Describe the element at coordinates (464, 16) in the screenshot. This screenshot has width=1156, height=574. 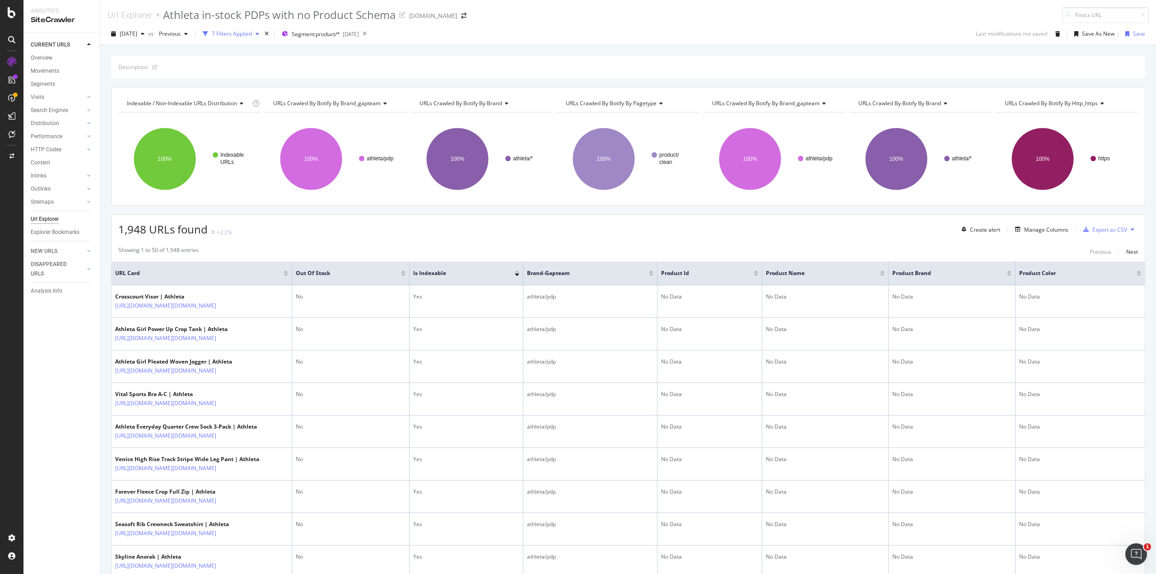
I see `div: arrow-right-arrow-left` at that location.